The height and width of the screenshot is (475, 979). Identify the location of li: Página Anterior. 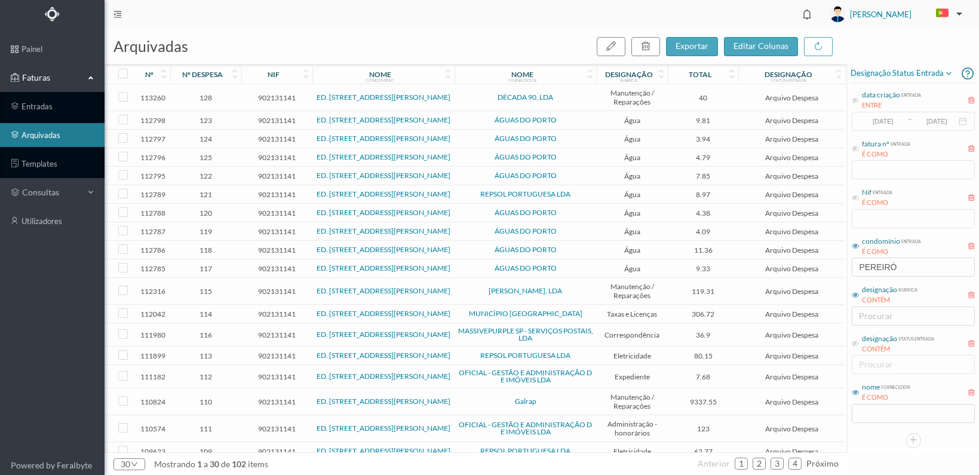
(714, 463).